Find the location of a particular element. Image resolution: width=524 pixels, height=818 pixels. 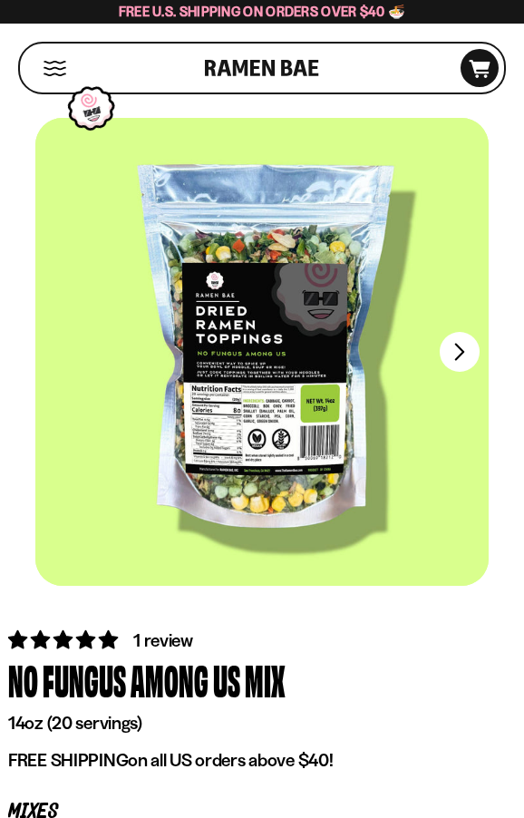

strong: FREE SHIPPING is located at coordinates (68, 760).